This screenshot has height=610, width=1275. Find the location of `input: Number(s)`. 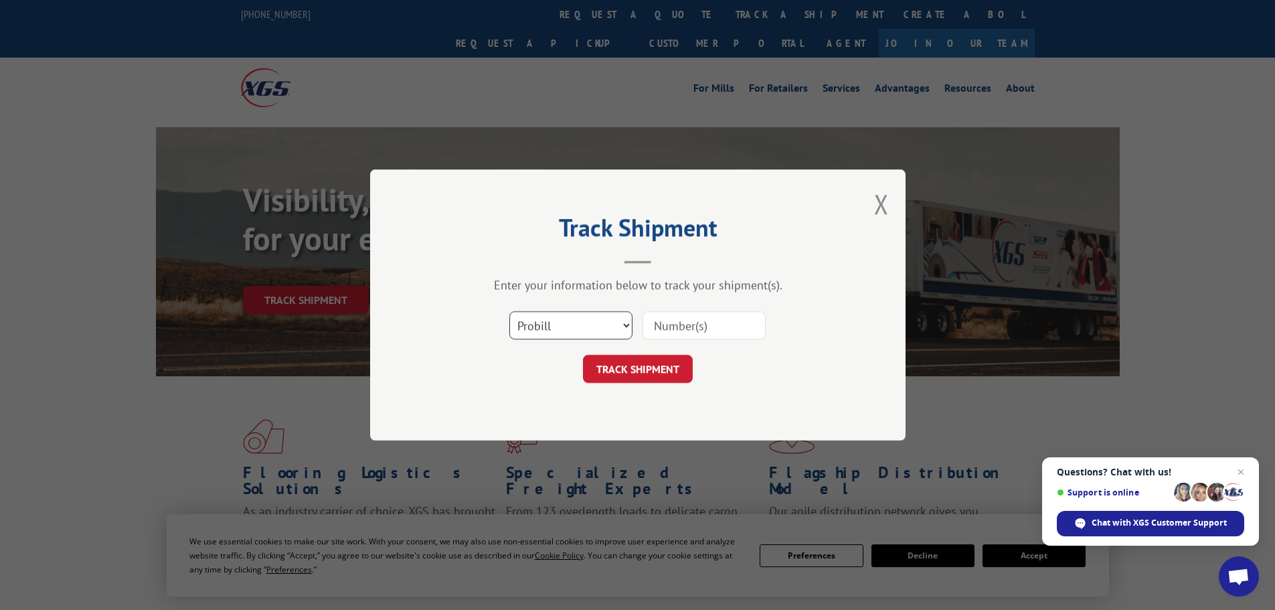

input: Number(s) is located at coordinates (704, 325).